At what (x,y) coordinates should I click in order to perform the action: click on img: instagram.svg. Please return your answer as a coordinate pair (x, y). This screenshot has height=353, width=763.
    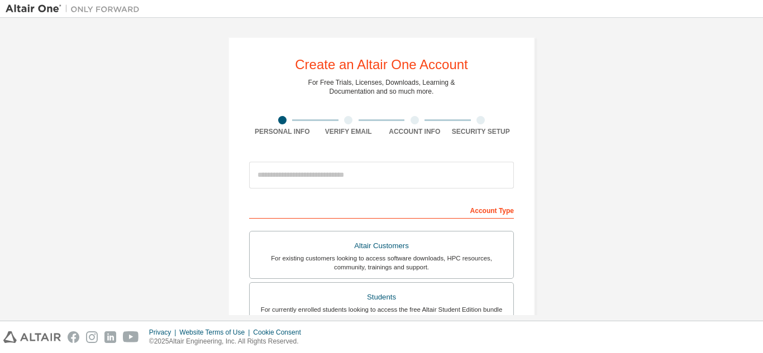
    Looking at the image, I should click on (92, 337).